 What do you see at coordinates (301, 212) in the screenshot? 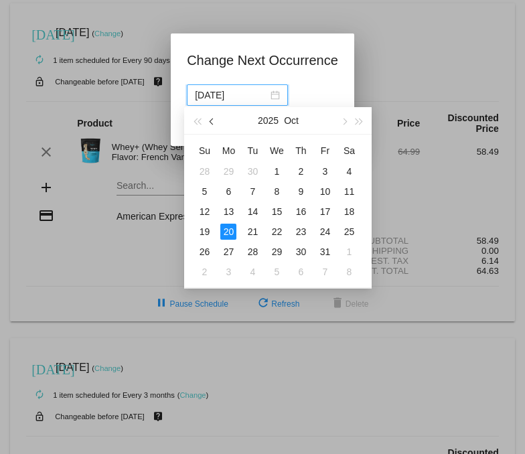
I see `td: 10/16/2025` at bounding box center [301, 212].